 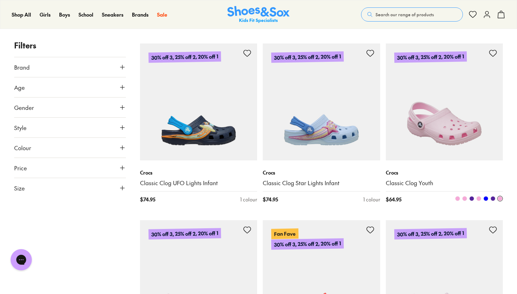 I want to click on a: Shoes & Sox, so click(x=259, y=14).